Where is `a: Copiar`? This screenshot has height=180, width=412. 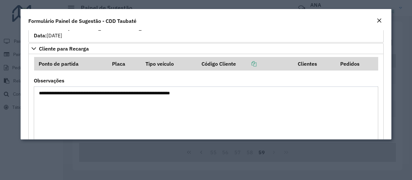 a: Copiar is located at coordinates (246, 64).